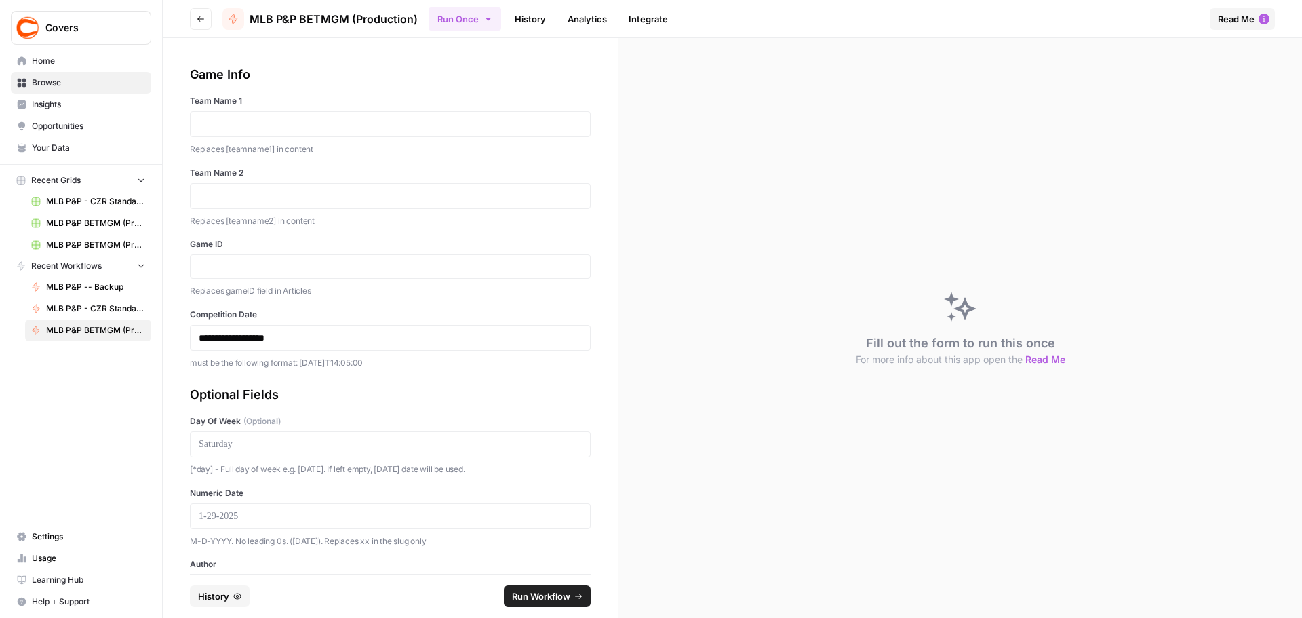 The width and height of the screenshot is (1302, 618). What do you see at coordinates (28, 28) in the screenshot?
I see `img: Covers Logo` at bounding box center [28, 28].